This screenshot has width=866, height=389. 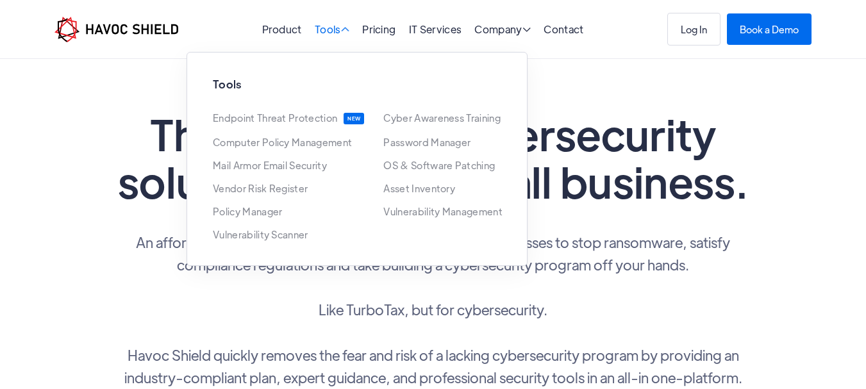 I want to click on a: Contact, so click(x=563, y=29).